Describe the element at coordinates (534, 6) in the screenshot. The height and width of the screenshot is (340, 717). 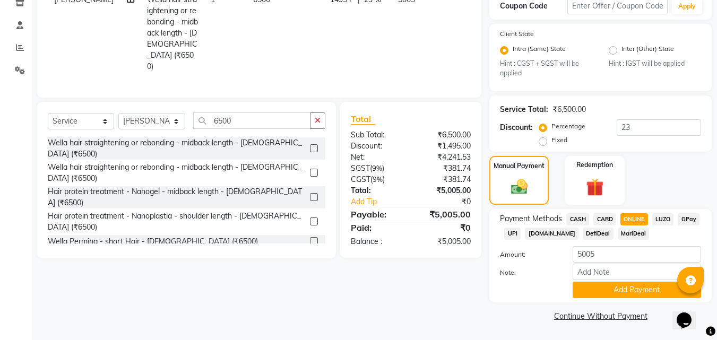
I see `div: Coupon Code` at that location.